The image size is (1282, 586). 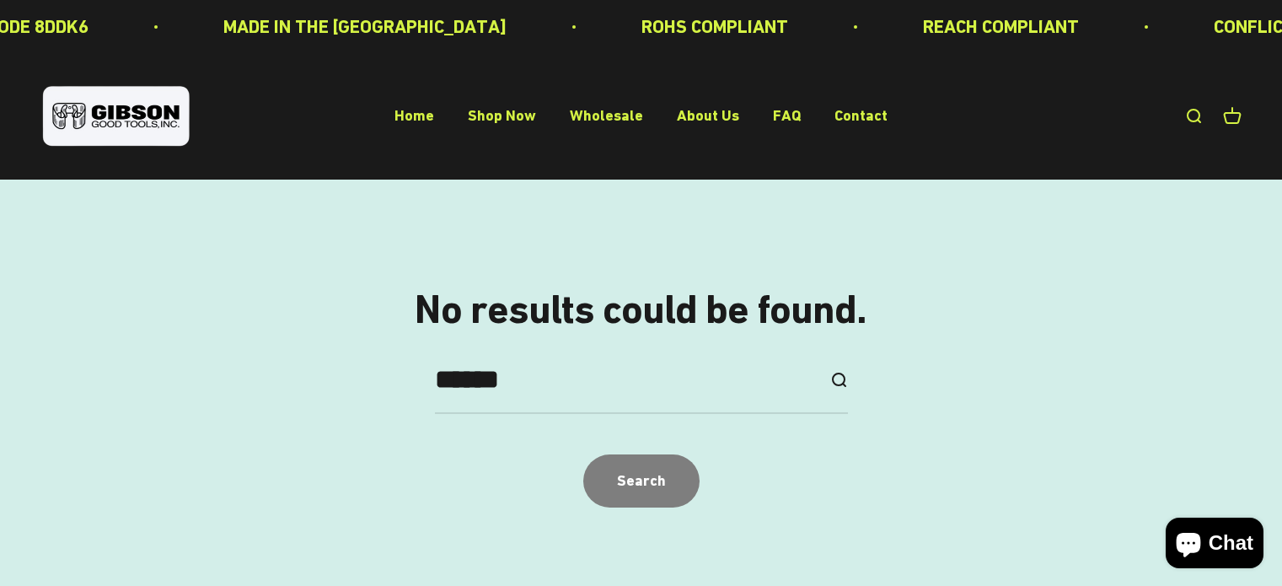 What do you see at coordinates (625, 379) in the screenshot?
I see `input: Search` at bounding box center [625, 379].